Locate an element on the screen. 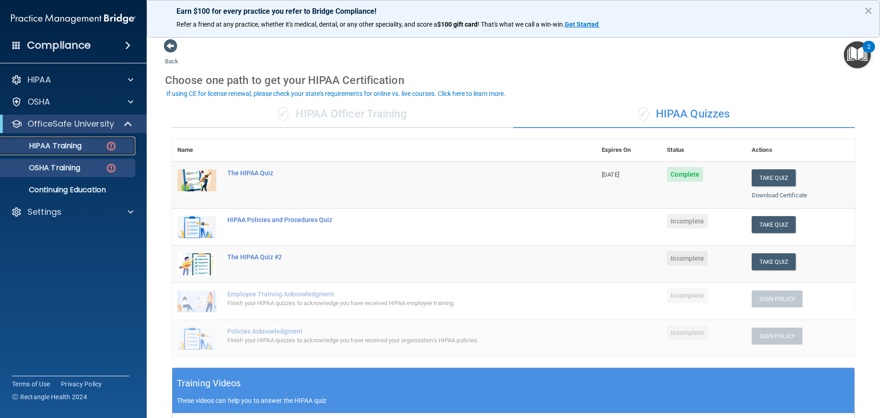  div: The HIPAA Quiz #2 is located at coordinates (389, 257).